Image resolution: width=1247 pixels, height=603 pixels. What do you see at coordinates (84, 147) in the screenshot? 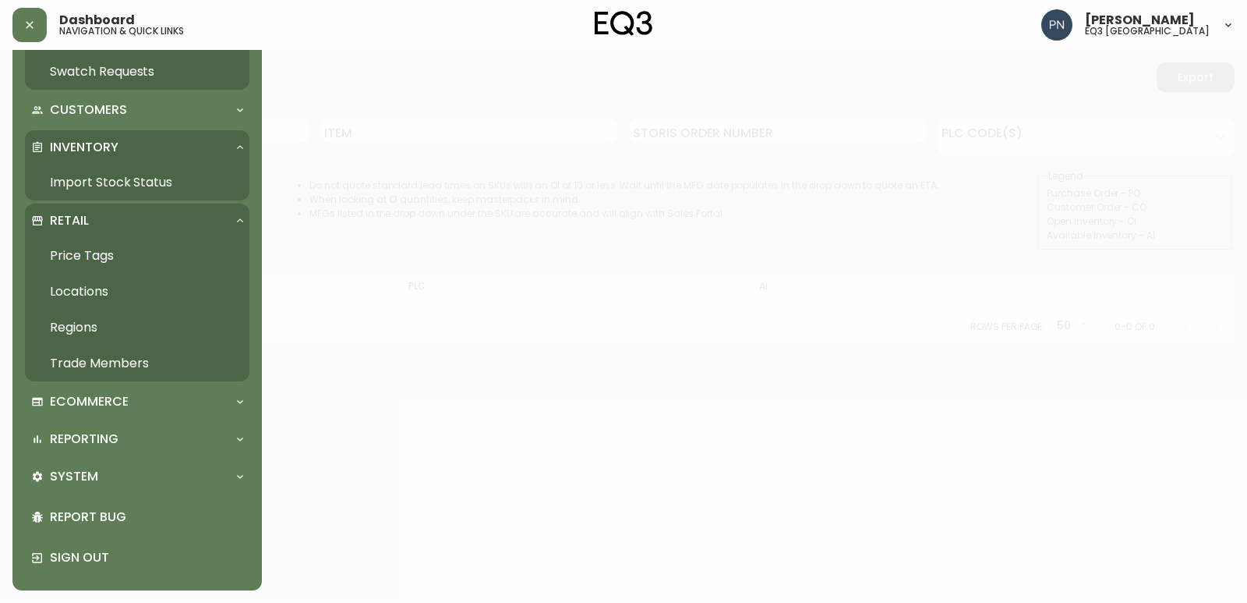
I see `p: Inventory` at bounding box center [84, 147].